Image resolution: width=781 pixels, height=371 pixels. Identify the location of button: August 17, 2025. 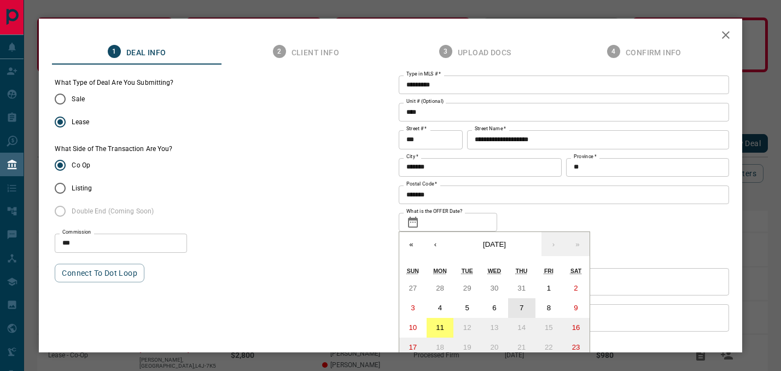
(413, 347).